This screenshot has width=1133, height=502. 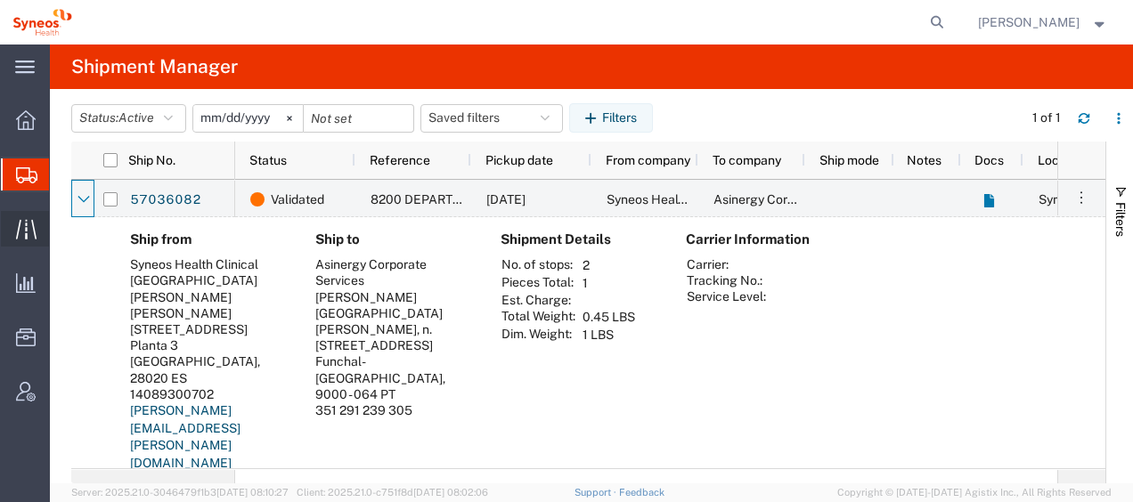 I want to click on td: 0.45 LBS, so click(x=608, y=317).